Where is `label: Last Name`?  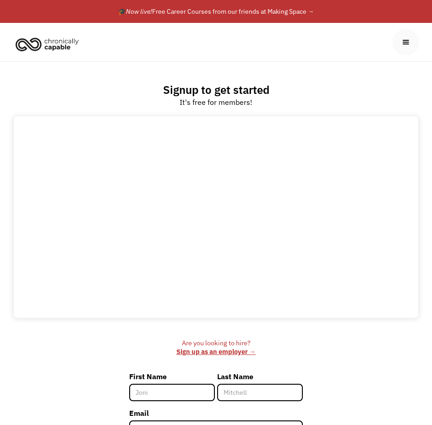 label: Last Name is located at coordinates (260, 377).